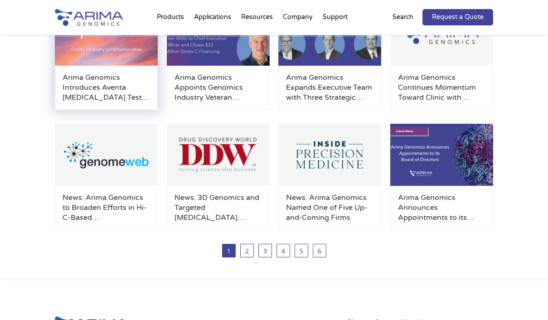 This screenshot has width=548, height=320. Describe the element at coordinates (442, 155) in the screenshot. I see `img: Board-members-500x300.jpg` at that location.